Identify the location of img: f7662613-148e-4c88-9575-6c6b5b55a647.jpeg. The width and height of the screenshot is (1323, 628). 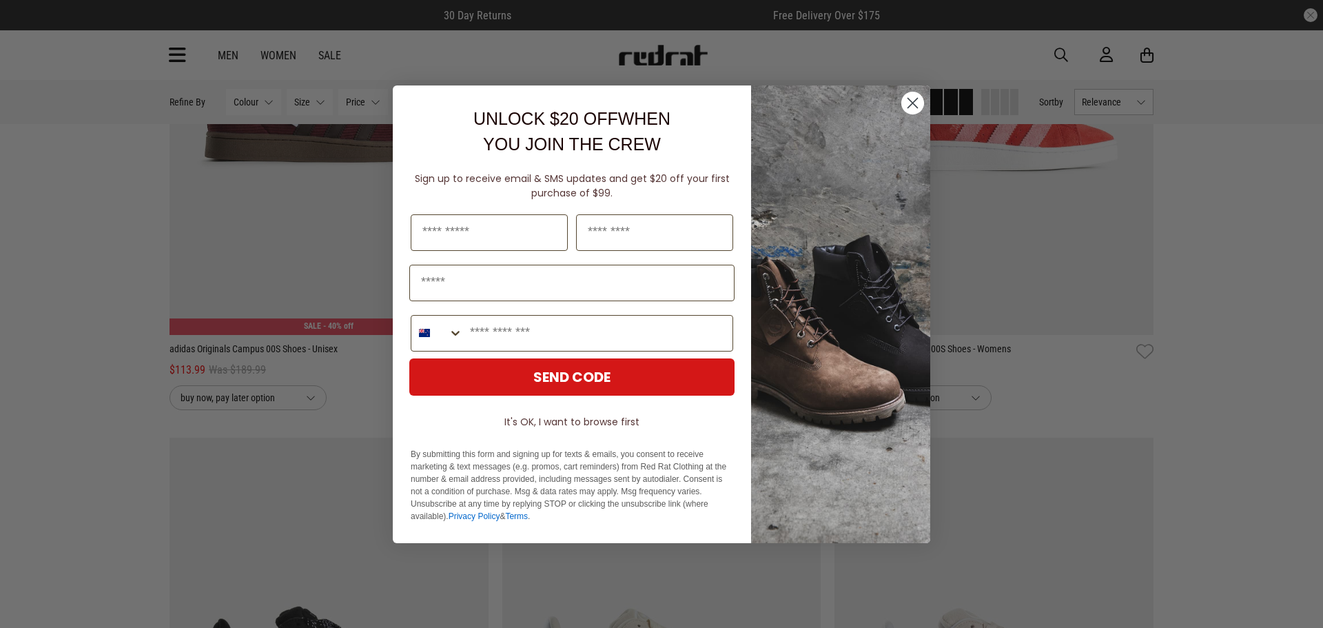
(840, 314).